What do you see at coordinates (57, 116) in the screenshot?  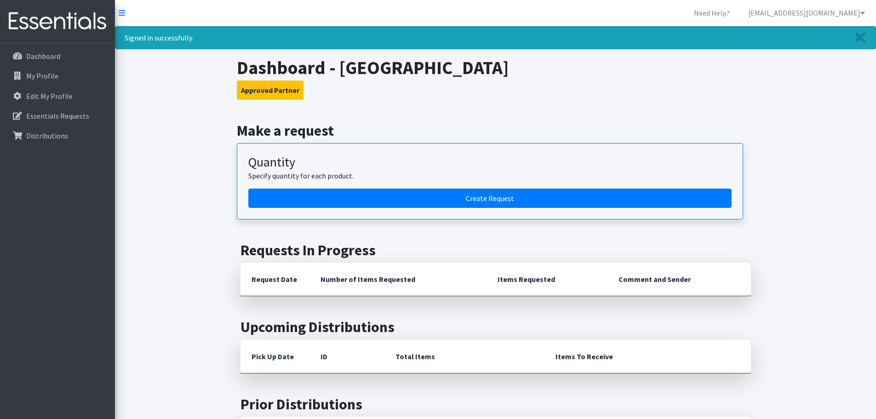 I see `p: Essentials Requests` at bounding box center [57, 116].